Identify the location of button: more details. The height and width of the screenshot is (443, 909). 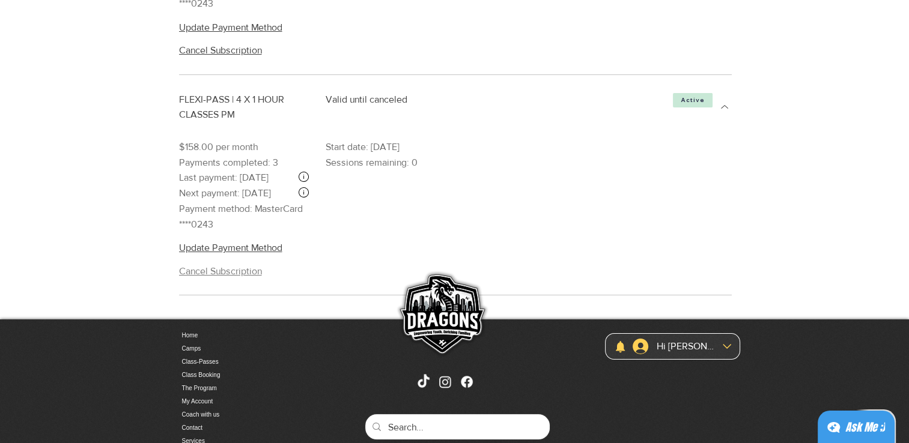
(724, 107).